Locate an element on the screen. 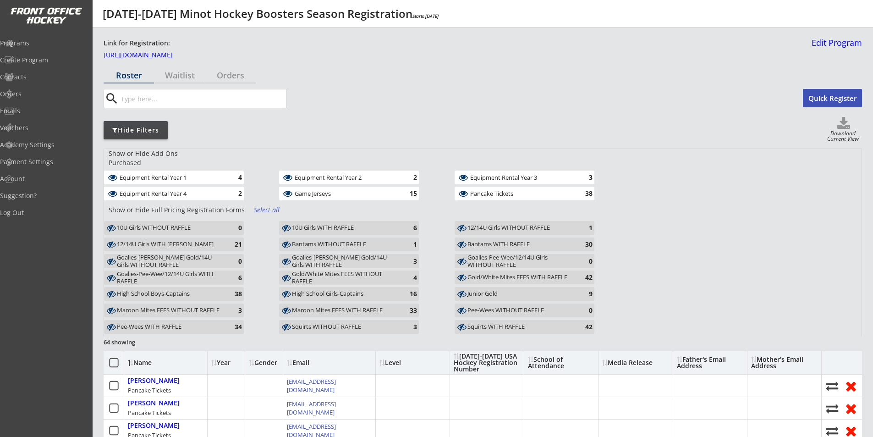 The image size is (873, 437). div: Equipment Rental Year 2 is located at coordinates (347, 177).